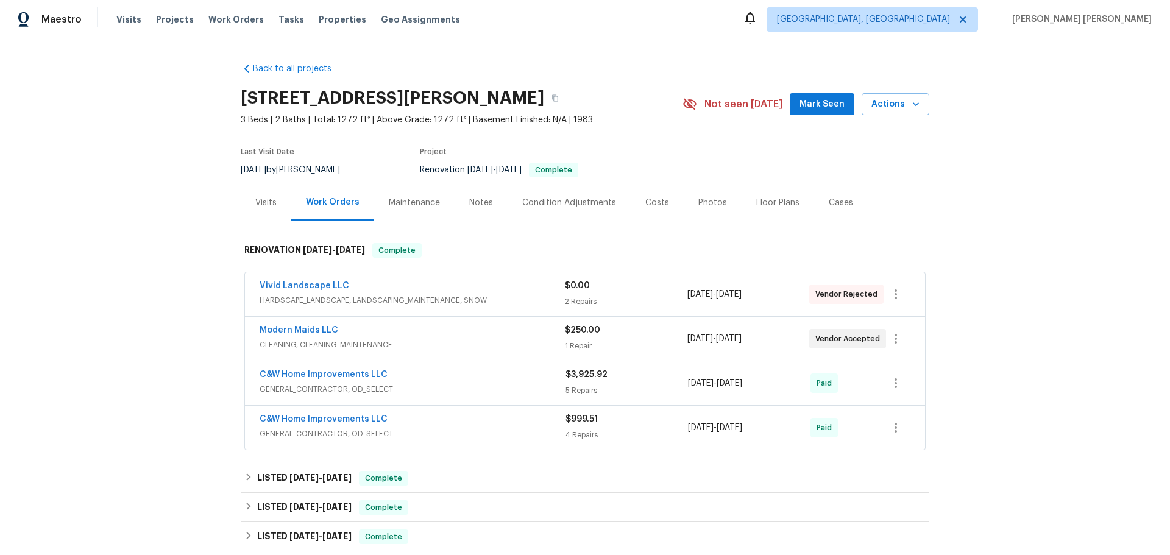 This screenshot has width=1170, height=555. Describe the element at coordinates (299, 330) in the screenshot. I see `a: Modern Maids LLC` at that location.